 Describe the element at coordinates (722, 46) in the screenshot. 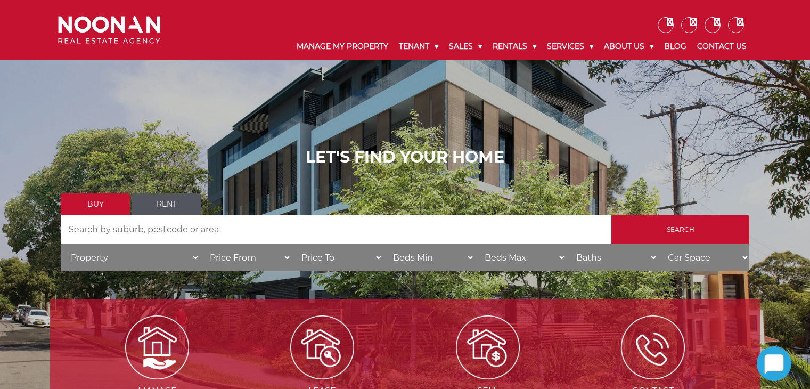

I see `a: Contact Us` at that location.